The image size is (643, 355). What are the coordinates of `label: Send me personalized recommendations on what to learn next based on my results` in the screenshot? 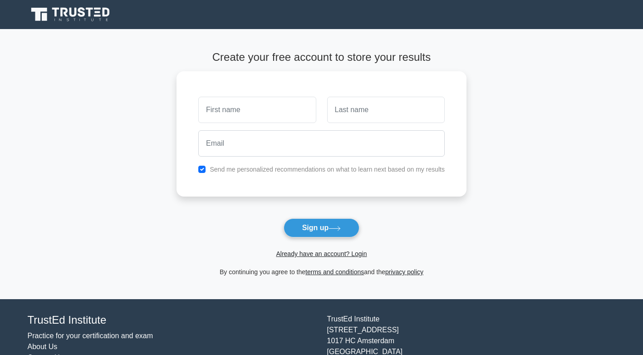 It's located at (327, 169).